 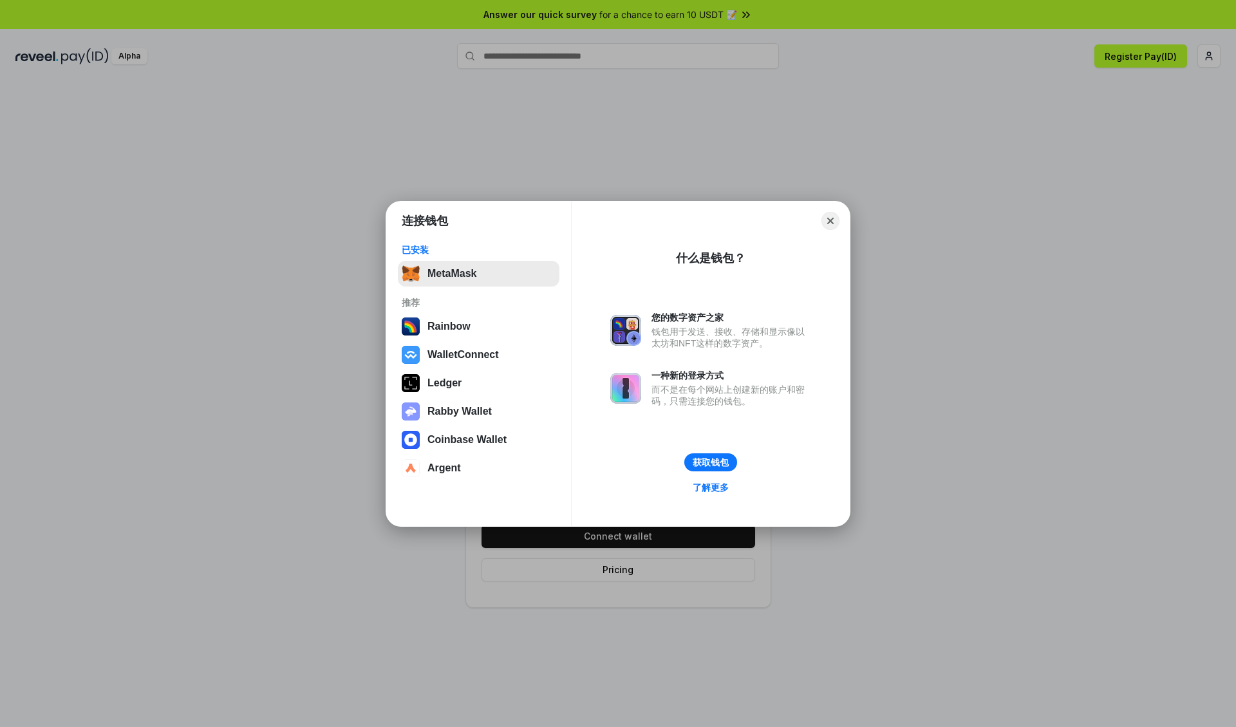 What do you see at coordinates (411, 383) in the screenshot?
I see `img: svg+xml,%3Csvg%20xmlns%3D%22http%3A%2F%2Fwww.w3.org%2F2000%2Fsvg%22%20width%3D%2228%22%20height%3...` at bounding box center [411, 383].